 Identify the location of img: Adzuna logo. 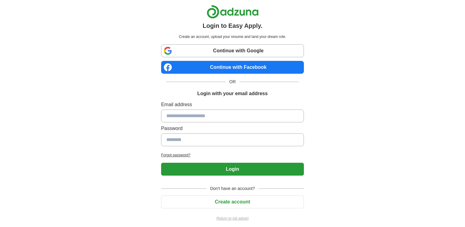
(232, 12).